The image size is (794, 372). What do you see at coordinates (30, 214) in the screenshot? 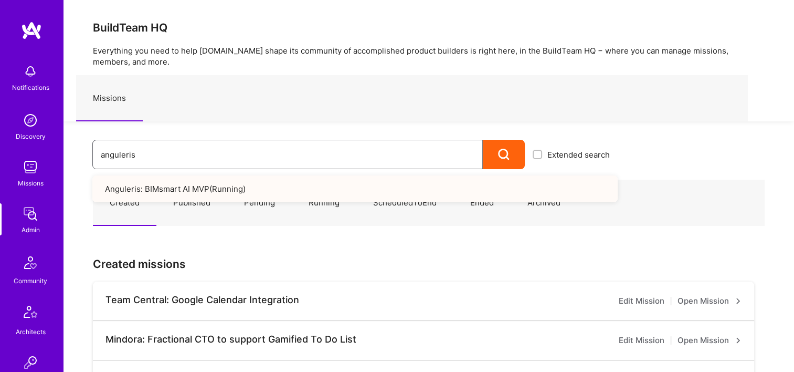
I see `img: admin teamwork` at bounding box center [30, 214].